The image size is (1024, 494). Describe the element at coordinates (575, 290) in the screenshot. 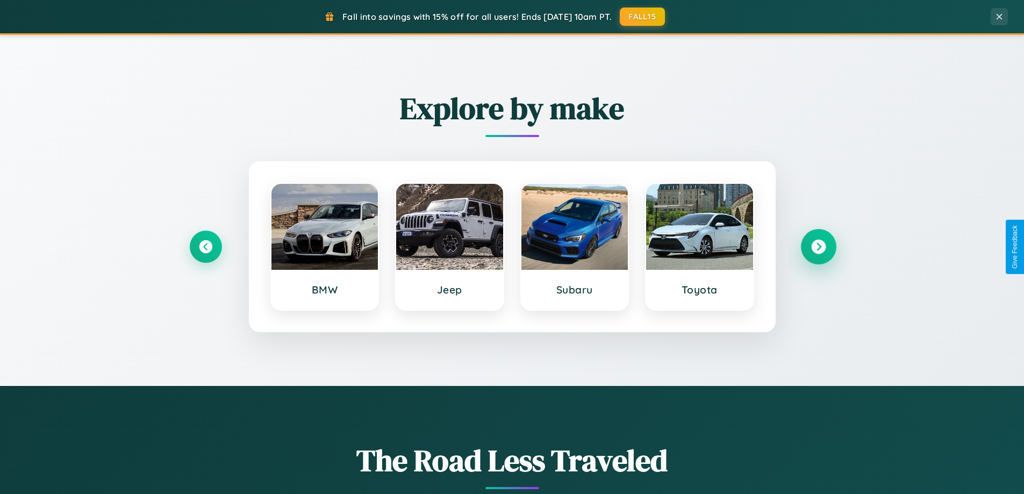

I see `h3: Subaru` at that location.